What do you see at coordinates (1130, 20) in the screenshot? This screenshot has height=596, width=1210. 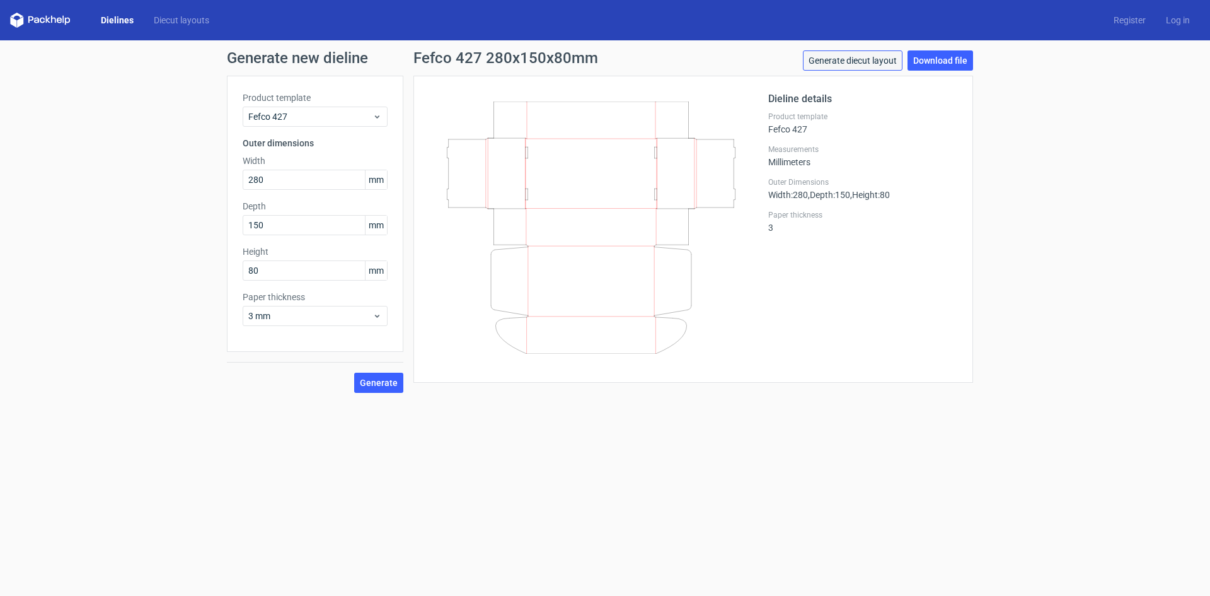 I see `a: Register` at bounding box center [1130, 20].